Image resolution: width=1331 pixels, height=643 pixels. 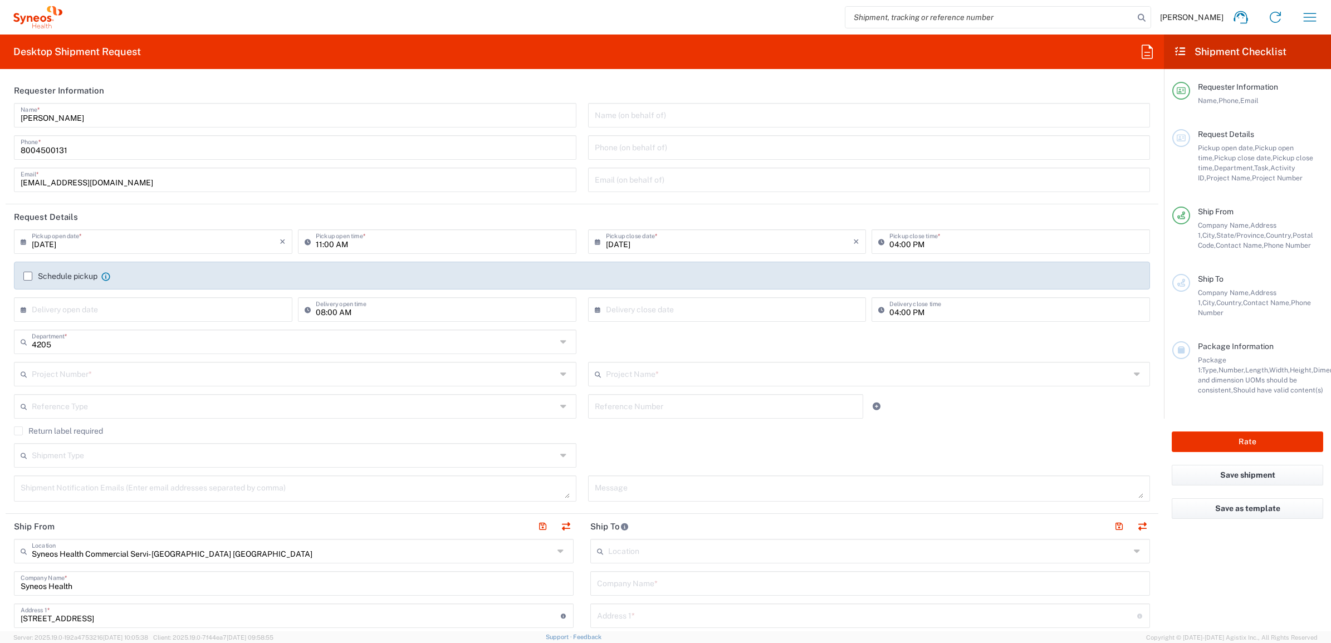 What do you see at coordinates (1230, 52) in the screenshot?
I see `h2: Shipment Checklist` at bounding box center [1230, 52].